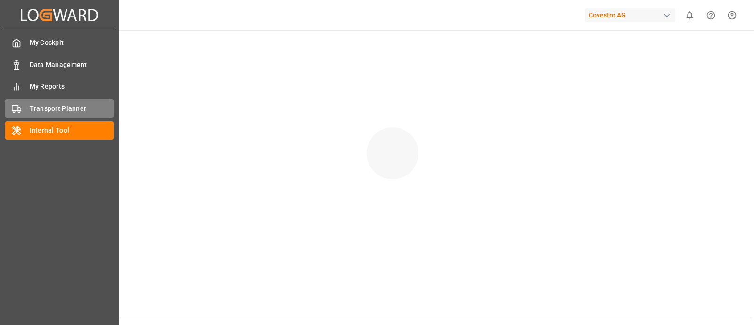  What do you see at coordinates (59, 108) in the screenshot?
I see `a: Transport Planner` at bounding box center [59, 108].